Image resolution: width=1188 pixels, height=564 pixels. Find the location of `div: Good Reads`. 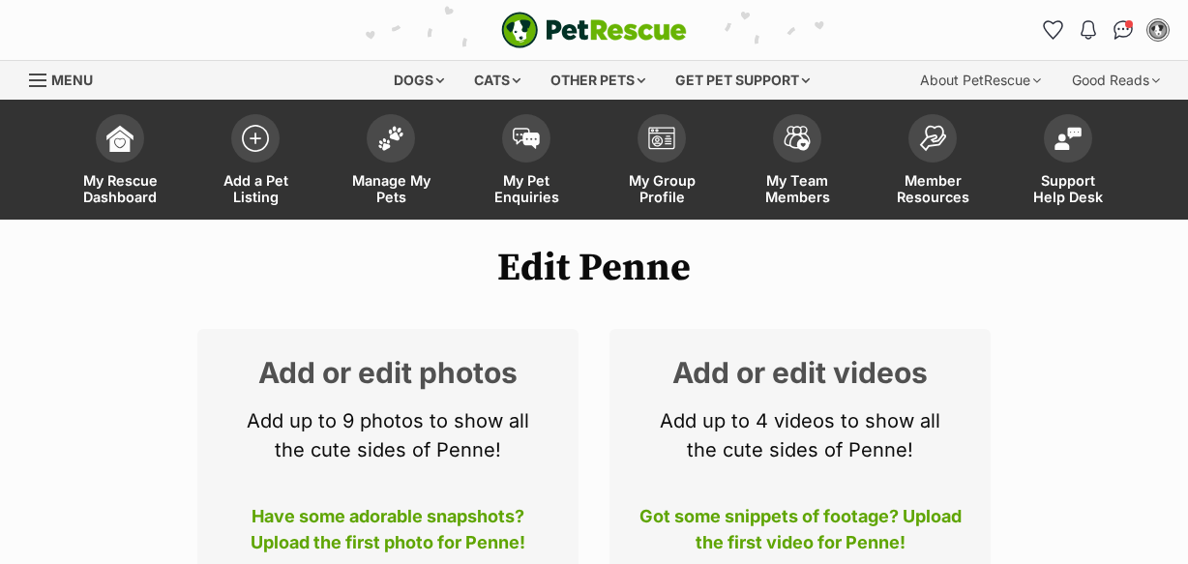

div: Good Reads is located at coordinates (1115, 80).